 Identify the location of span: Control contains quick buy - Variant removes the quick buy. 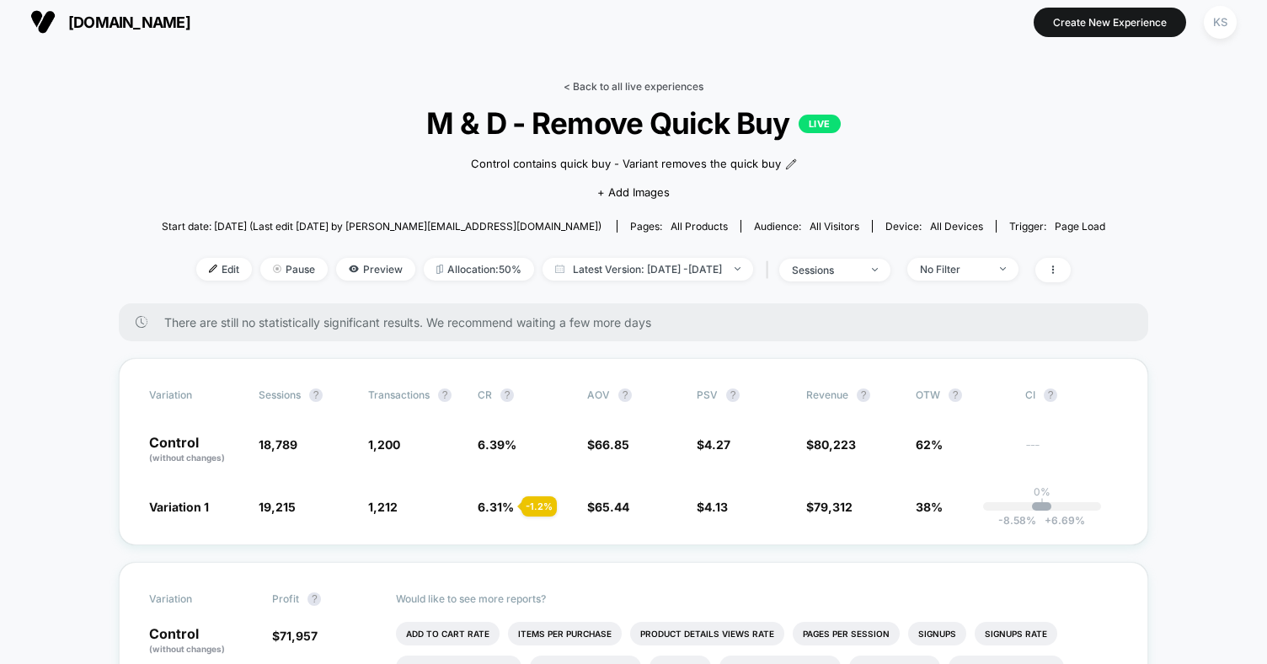
(626, 164).